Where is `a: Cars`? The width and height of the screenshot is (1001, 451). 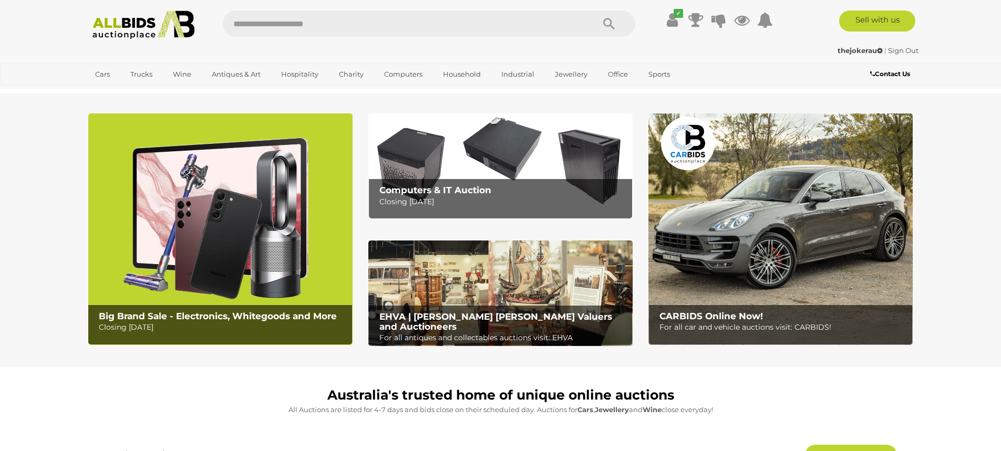
a: Cars is located at coordinates (102, 74).